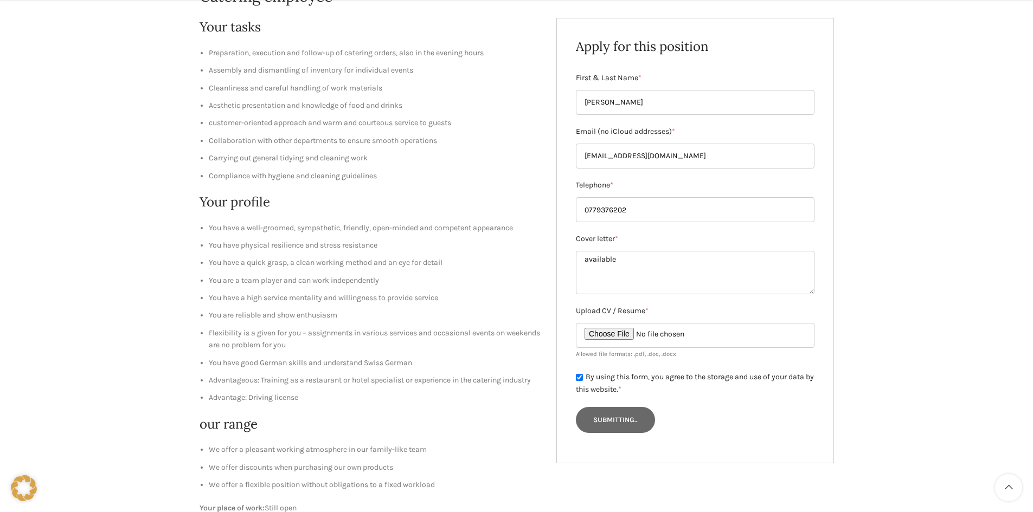  I want to click on font: our range, so click(228, 424).